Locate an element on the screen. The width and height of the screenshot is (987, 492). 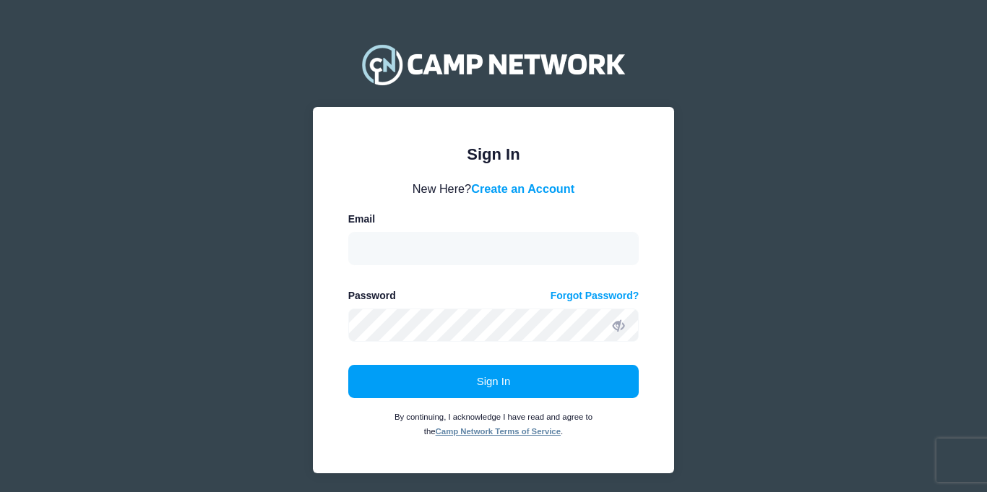
small: By continuing, I acknowledge I have read and agree to the . is located at coordinates (493, 424).